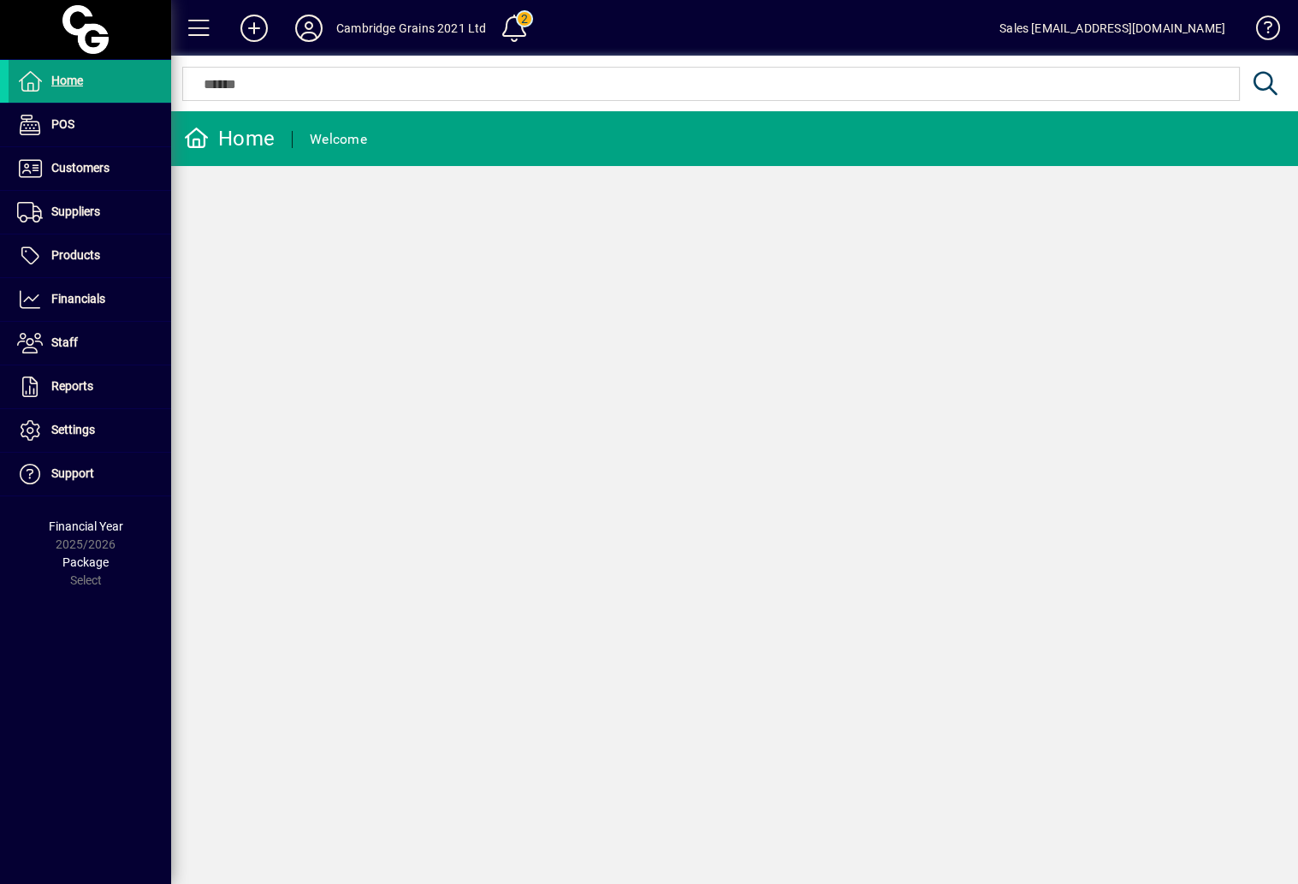 Image resolution: width=1298 pixels, height=884 pixels. What do you see at coordinates (90, 212) in the screenshot?
I see `a: Suppliers` at bounding box center [90, 212].